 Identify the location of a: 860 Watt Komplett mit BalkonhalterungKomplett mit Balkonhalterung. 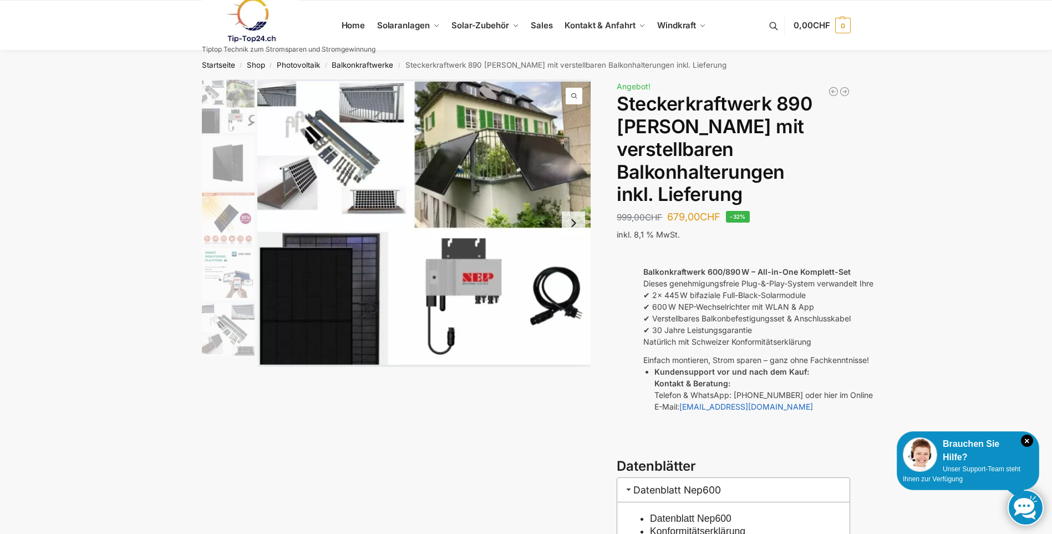
(424, 223).